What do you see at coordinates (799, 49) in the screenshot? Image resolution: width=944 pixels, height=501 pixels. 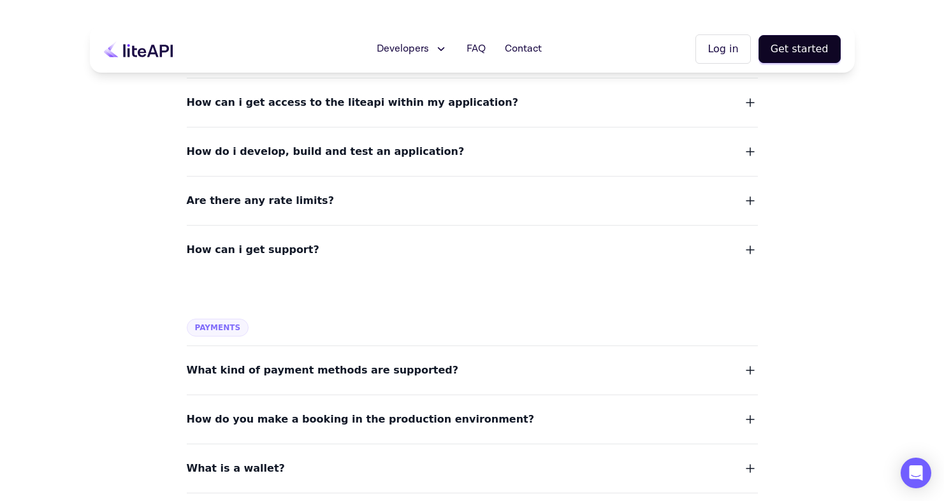 I see `button: Get started` at bounding box center [799, 49].